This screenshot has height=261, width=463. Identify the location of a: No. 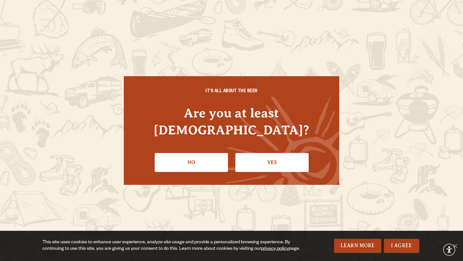
(191, 163).